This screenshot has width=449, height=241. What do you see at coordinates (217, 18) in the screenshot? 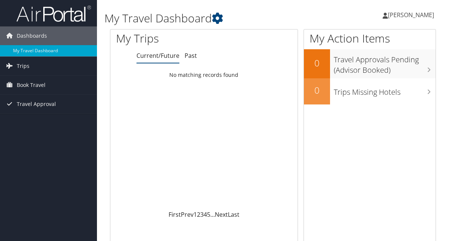
I see `h1: My Travel Dashboard` at bounding box center [217, 18].